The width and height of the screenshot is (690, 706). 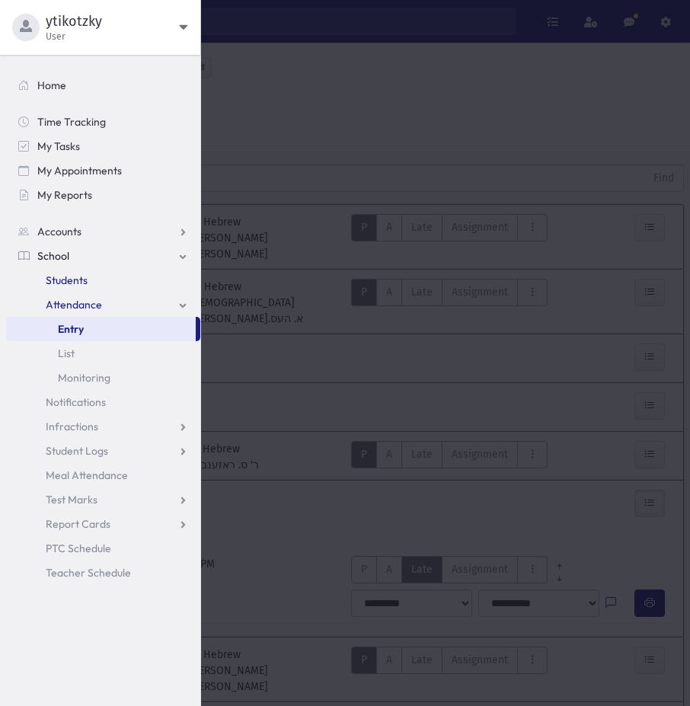 I want to click on span: Home, so click(x=52, y=85).